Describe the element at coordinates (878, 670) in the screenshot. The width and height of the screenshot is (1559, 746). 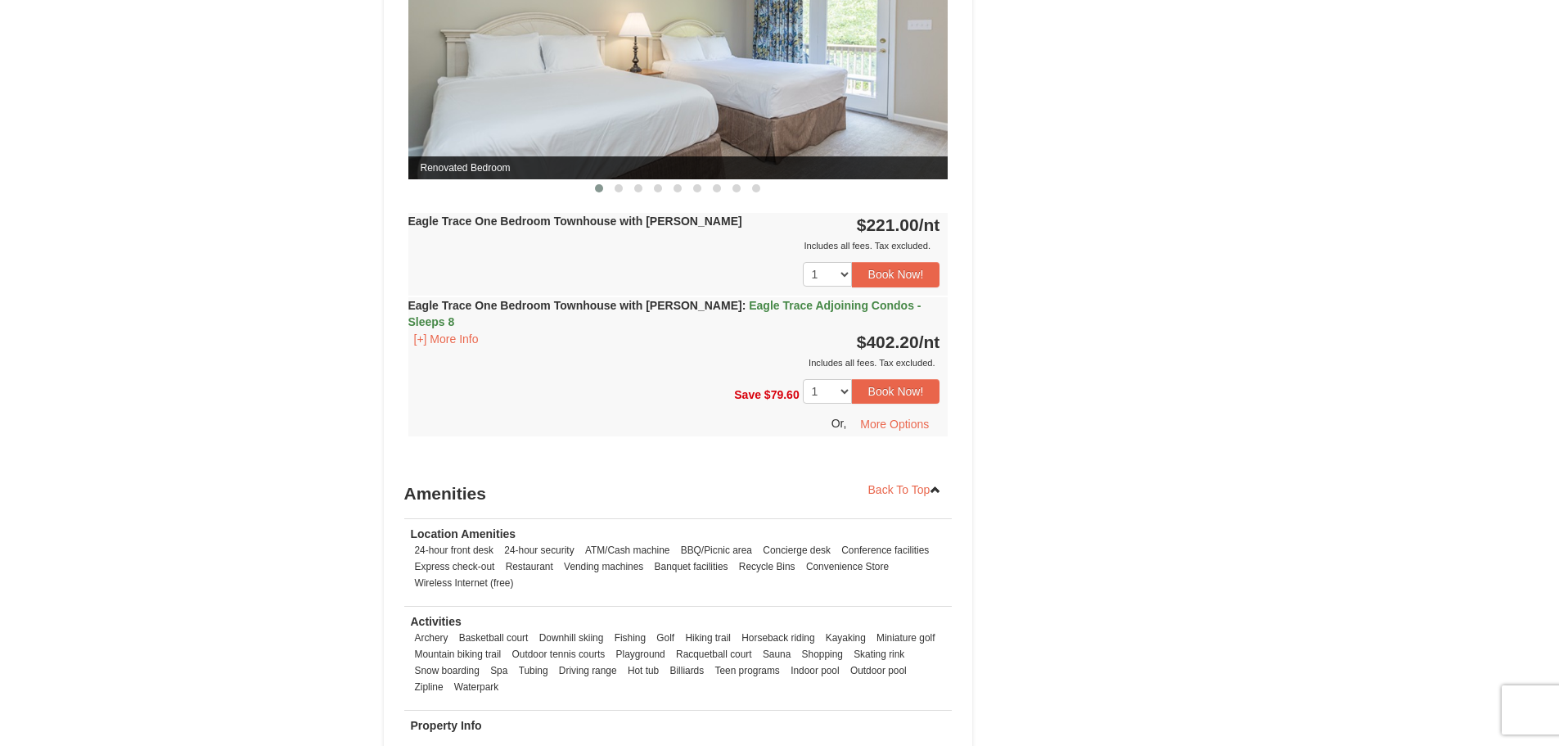
I see `li: Outdoor pool` at that location.